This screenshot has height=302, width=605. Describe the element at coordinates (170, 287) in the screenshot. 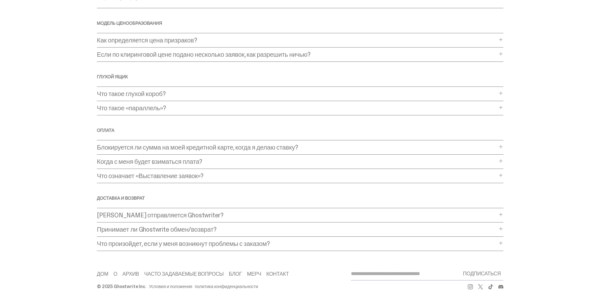

I see `a: Условия и положения` at that location.